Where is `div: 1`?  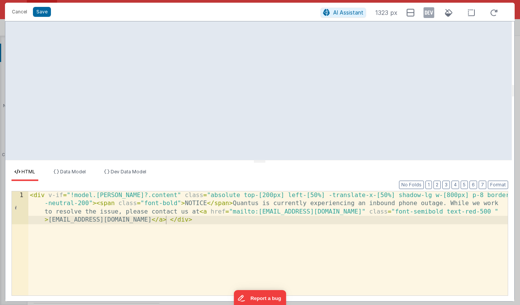 div: 1 is located at coordinates (20, 208).